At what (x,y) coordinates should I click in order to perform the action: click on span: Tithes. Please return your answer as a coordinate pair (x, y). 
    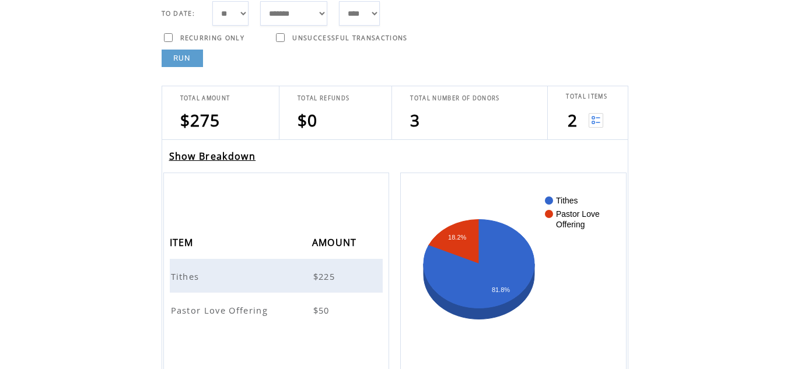
    Looking at the image, I should click on (187, 276).